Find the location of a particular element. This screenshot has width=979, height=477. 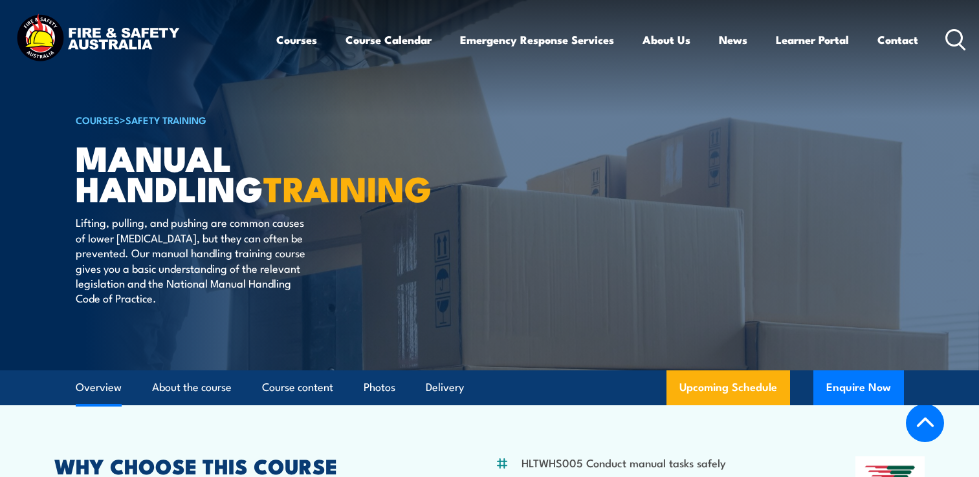

a: COURSES is located at coordinates (98, 120).